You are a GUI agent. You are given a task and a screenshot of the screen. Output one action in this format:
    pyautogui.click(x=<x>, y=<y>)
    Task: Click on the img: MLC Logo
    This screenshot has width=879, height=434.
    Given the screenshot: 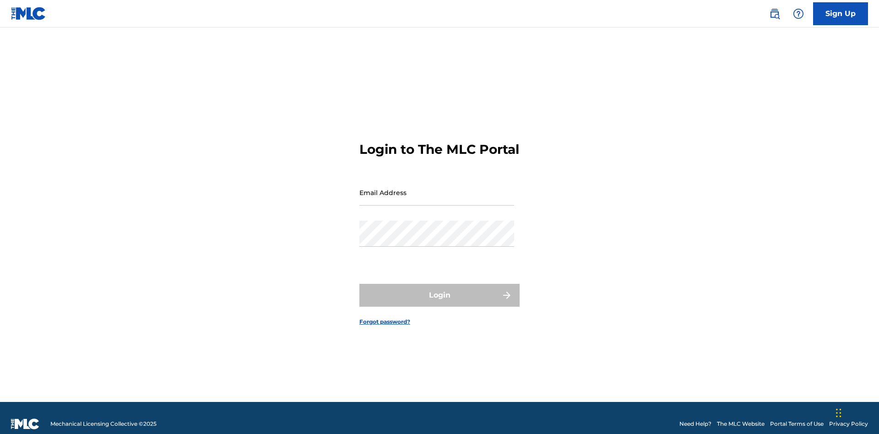 What is the action you would take?
    pyautogui.click(x=28, y=13)
    